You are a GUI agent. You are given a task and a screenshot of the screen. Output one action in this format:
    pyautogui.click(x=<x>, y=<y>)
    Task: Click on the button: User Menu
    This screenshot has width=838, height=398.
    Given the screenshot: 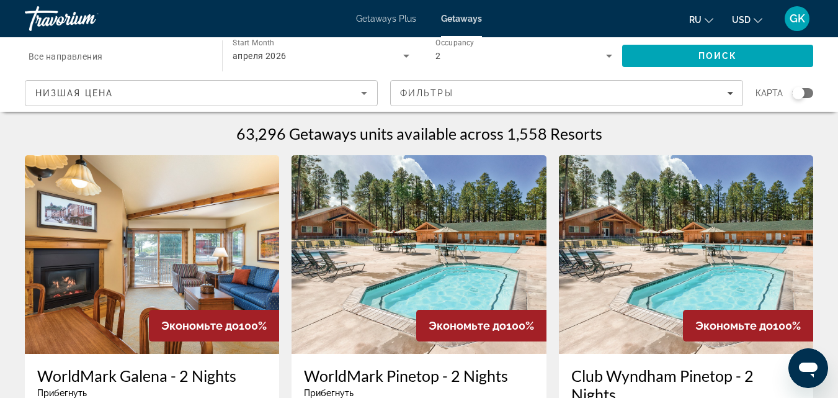 What is the action you would take?
    pyautogui.click(x=797, y=19)
    